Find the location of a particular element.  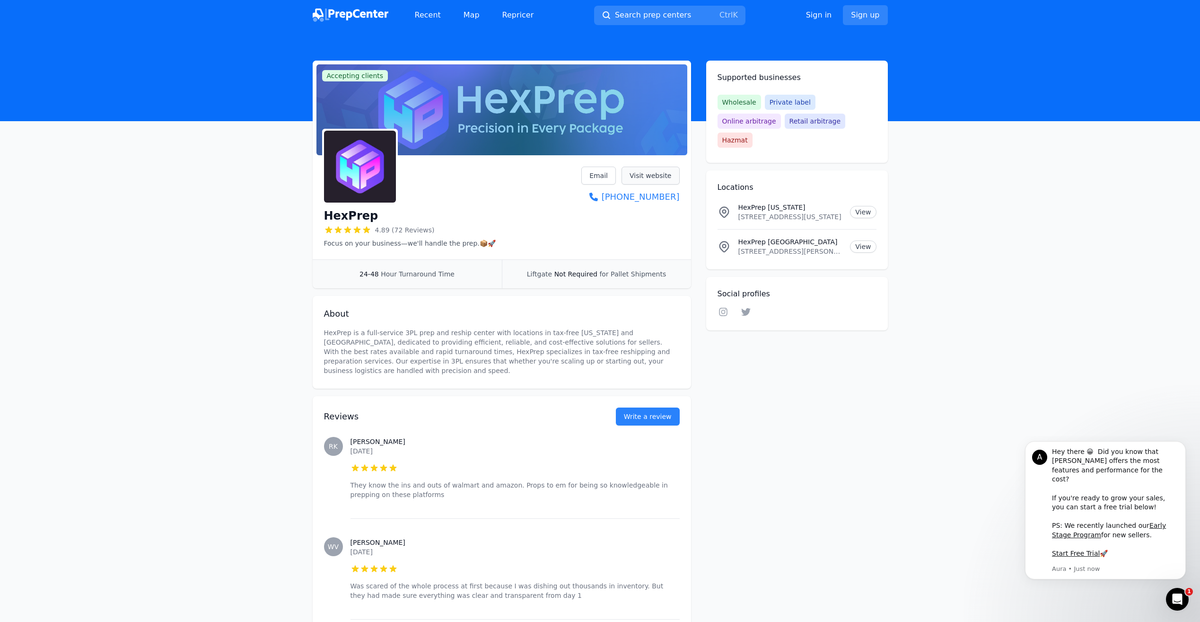

h2: Locations is located at coordinates (797, 187).